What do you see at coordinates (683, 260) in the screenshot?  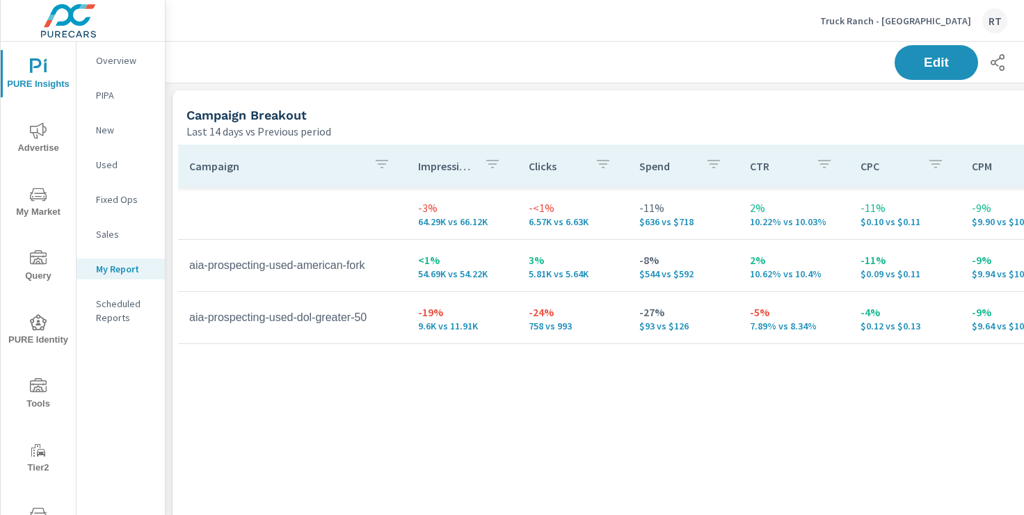 I see `p: -8%` at bounding box center [683, 260].